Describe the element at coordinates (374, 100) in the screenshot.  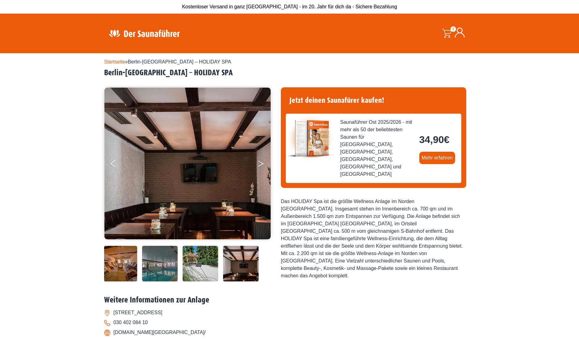
I see `h4: Jetzt deinen Saunafürer kaufen!` at that location.